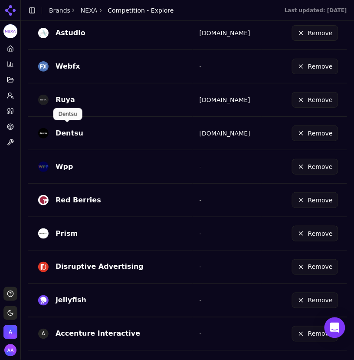 The image size is (354, 360). I want to click on img: Alp Aysan, so click(10, 351).